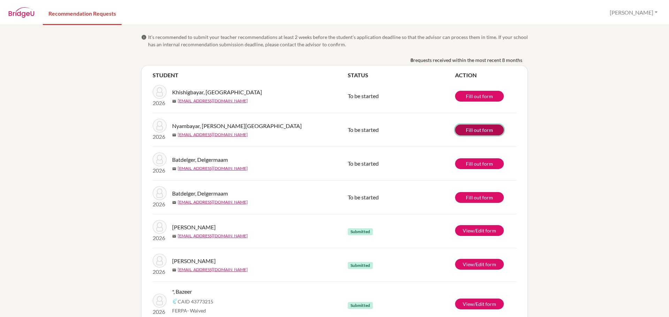 This screenshot has width=669, height=317. Describe the element at coordinates (82, 13) in the screenshot. I see `a: Recommendation Requests` at that location.